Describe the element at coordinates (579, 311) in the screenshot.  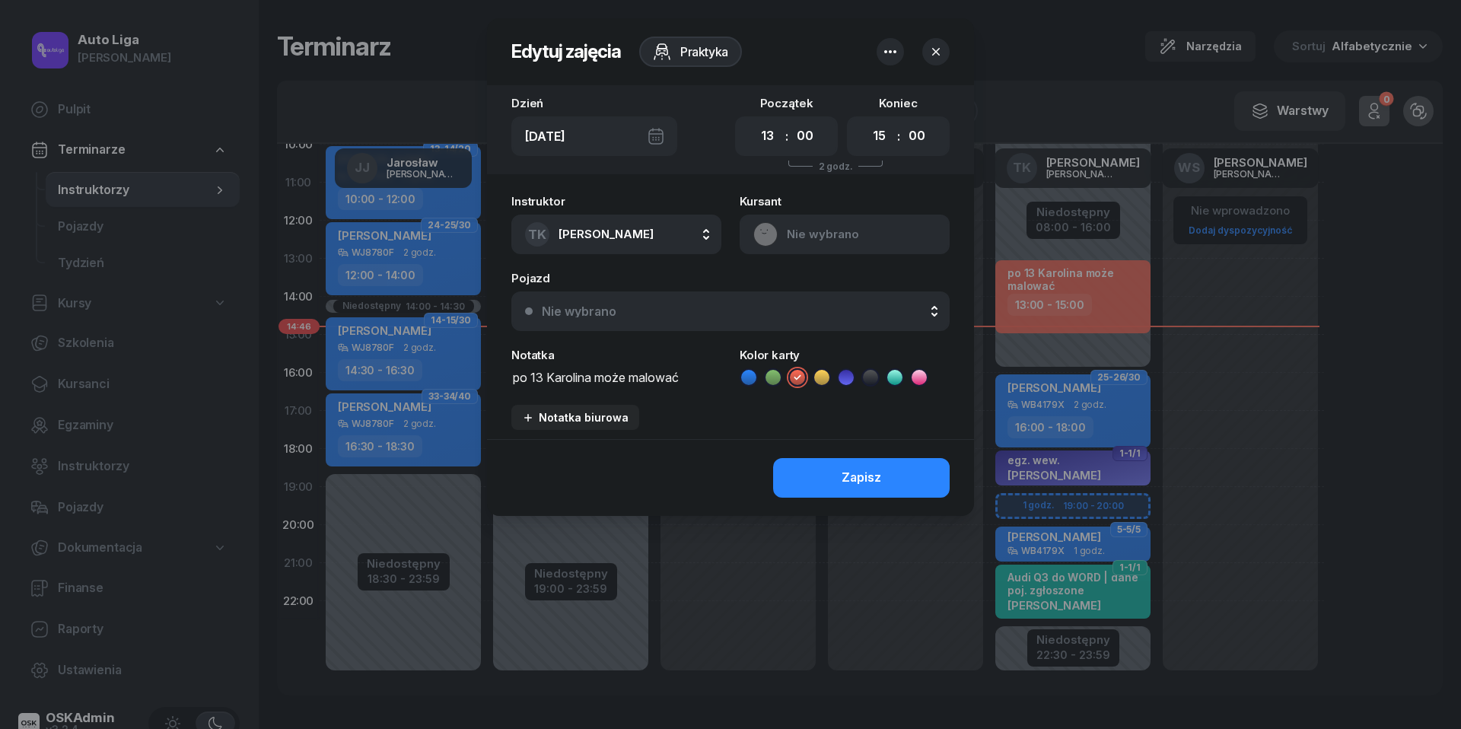
I see `div: Nie wybrano` at that location.